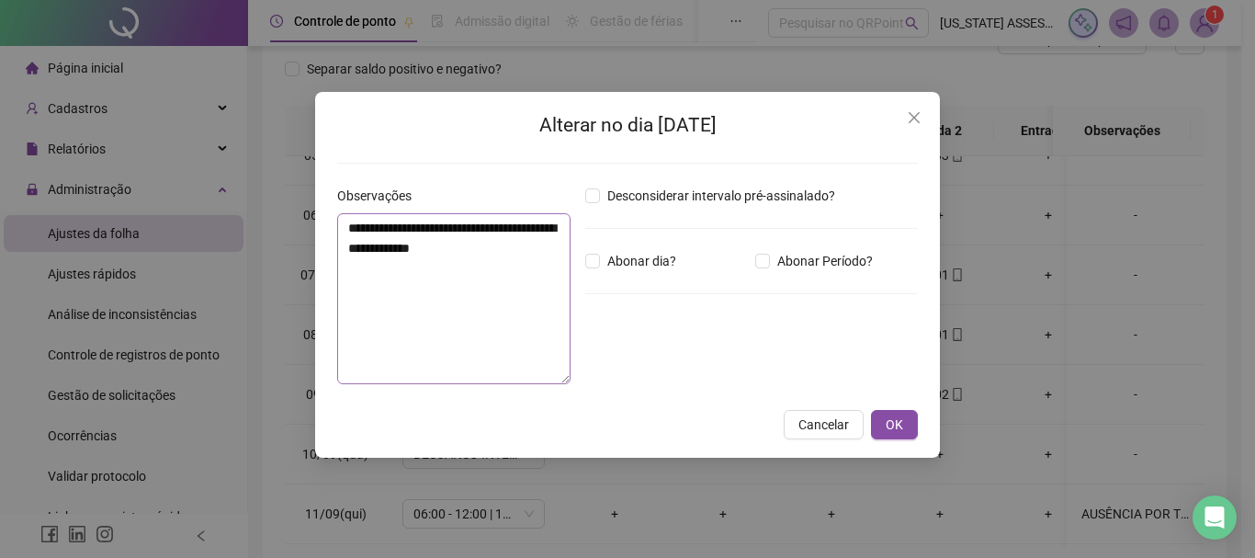 This screenshot has height=558, width=1255. I want to click on span: OK, so click(894, 424).